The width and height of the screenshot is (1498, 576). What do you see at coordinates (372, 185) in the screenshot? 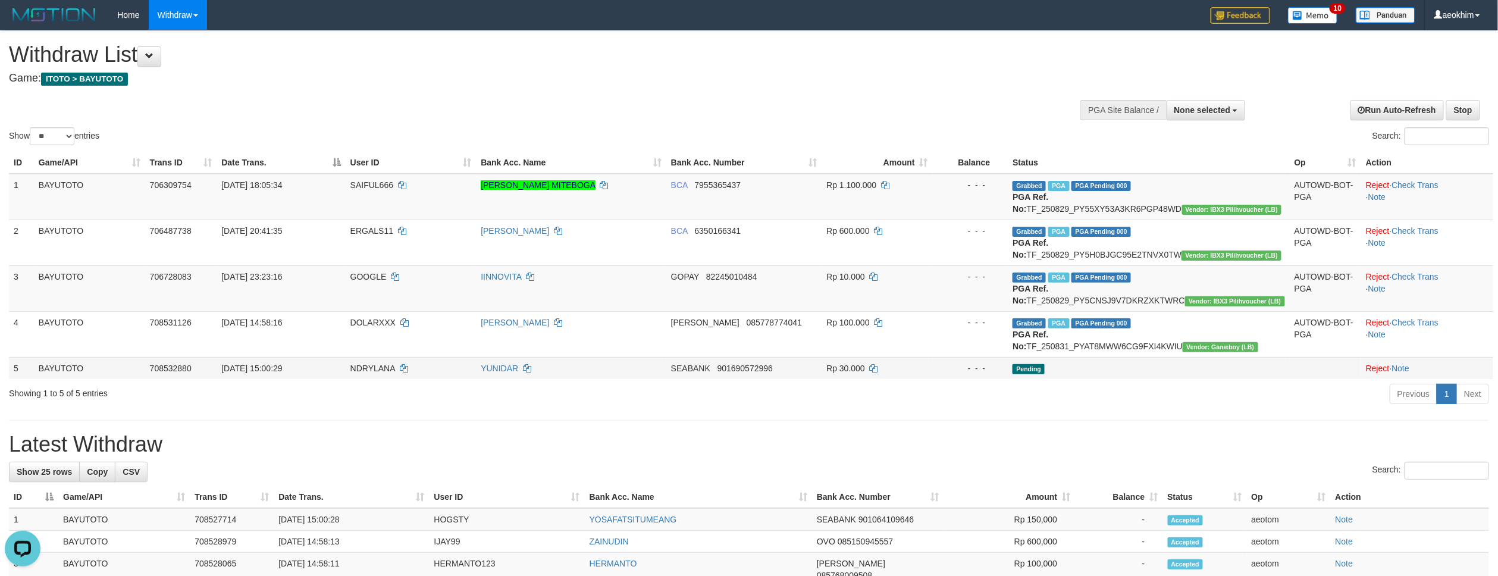
I see `span: SAIFUL666` at bounding box center [372, 185].